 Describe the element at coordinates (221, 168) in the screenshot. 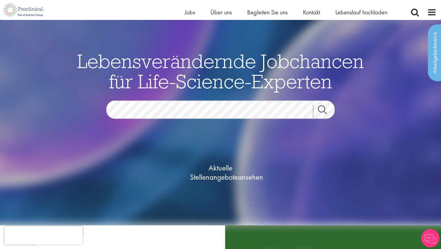

I see `a: Aktuelle Stellenangeboteansehen` at that location.